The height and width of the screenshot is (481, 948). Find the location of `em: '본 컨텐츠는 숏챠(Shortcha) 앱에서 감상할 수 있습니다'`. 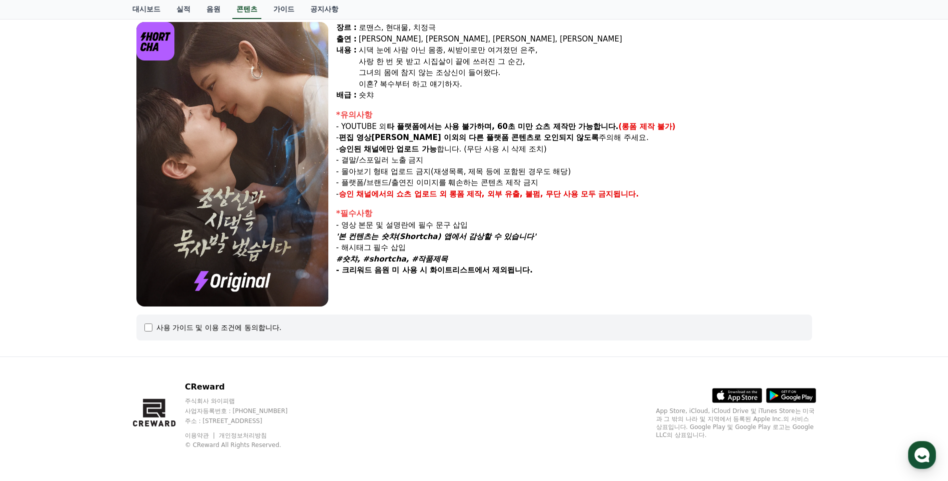

em: '본 컨텐츠는 숏챠(Shortcha) 앱에서 감상할 수 있습니다' is located at coordinates (436, 236).